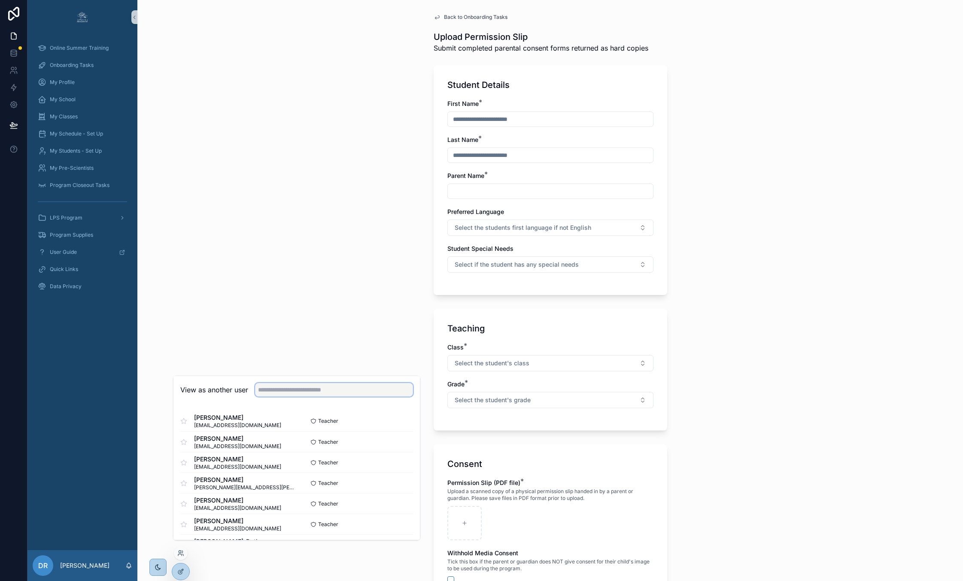 This screenshot has width=963, height=581. Describe the element at coordinates (482, 553) in the screenshot. I see `span: Withhold Media Consent` at that location.